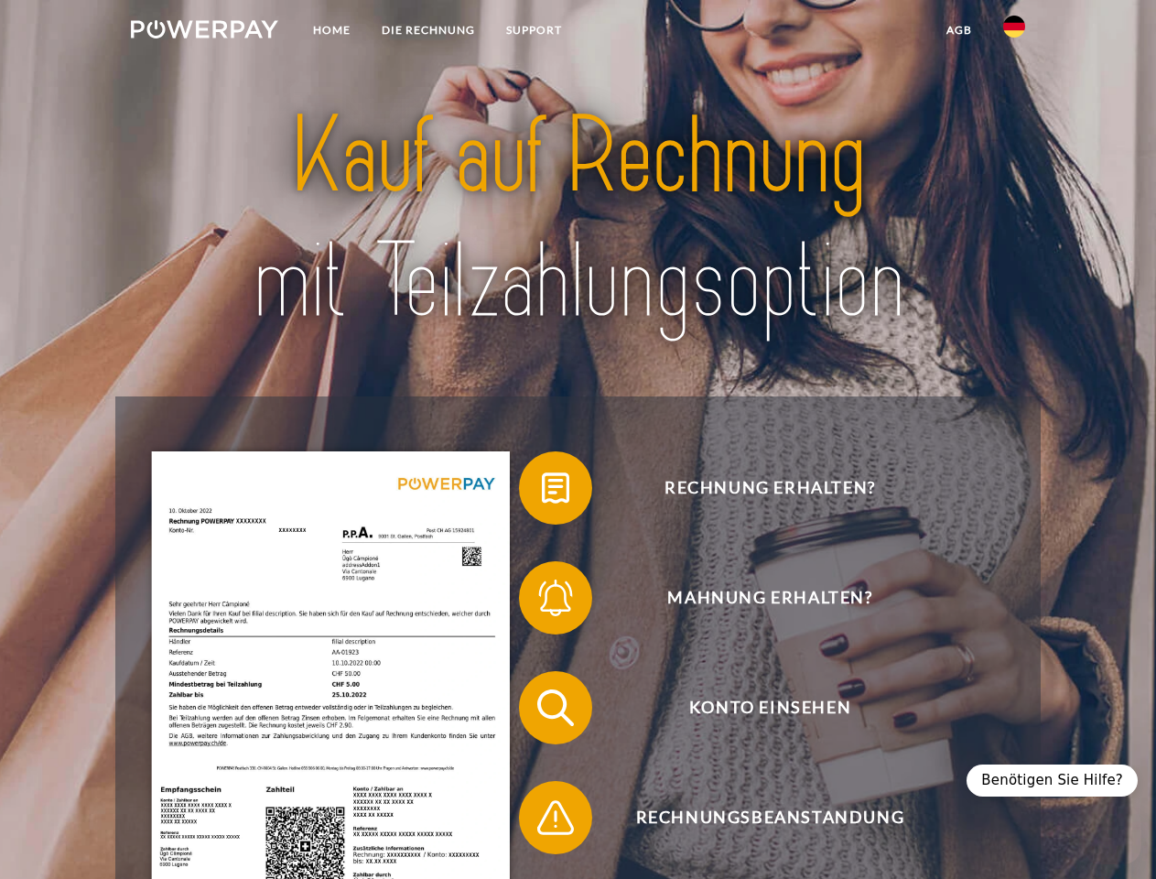  What do you see at coordinates (757, 488) in the screenshot?
I see `a: Rechnung erhalten?` at bounding box center [757, 488].